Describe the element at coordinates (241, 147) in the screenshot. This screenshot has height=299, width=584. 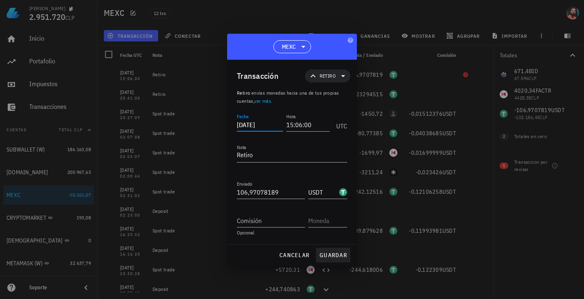
I see `label: Nota` at that location.